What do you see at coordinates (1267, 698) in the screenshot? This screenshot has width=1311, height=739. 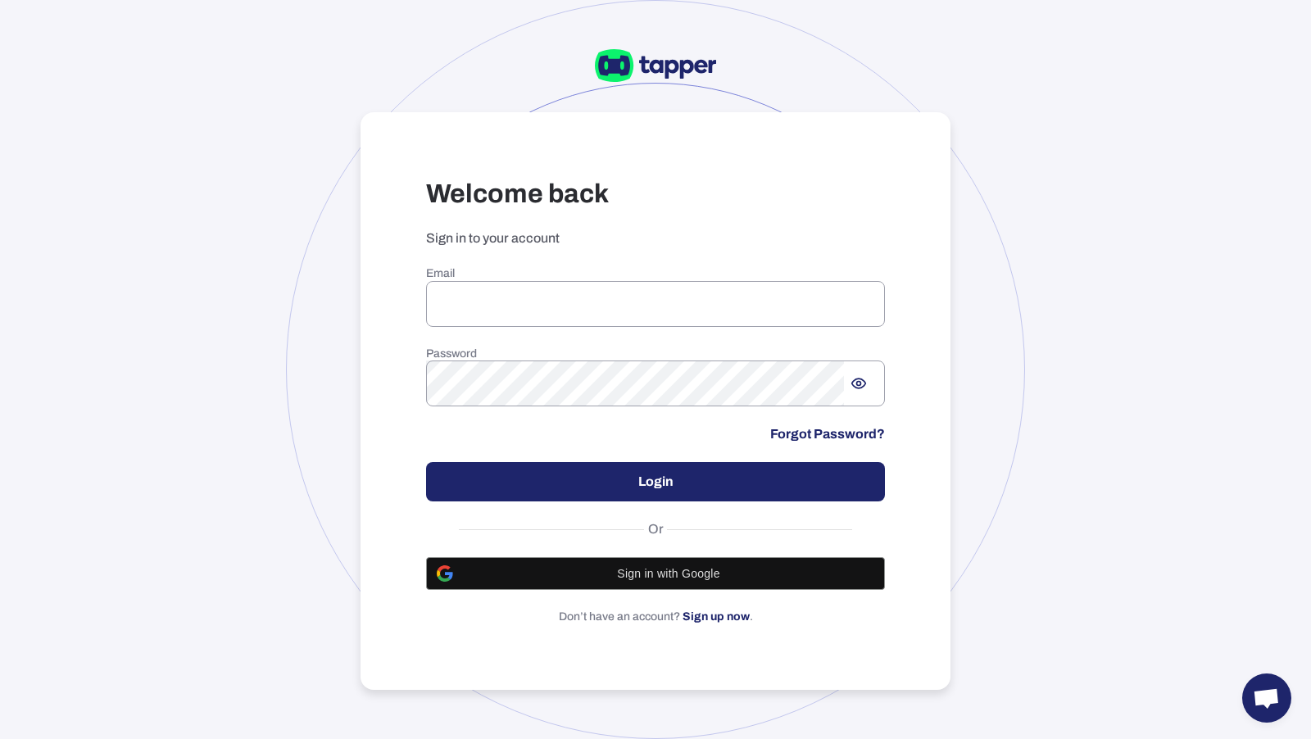 I see `div: Open chat` at bounding box center [1267, 698].